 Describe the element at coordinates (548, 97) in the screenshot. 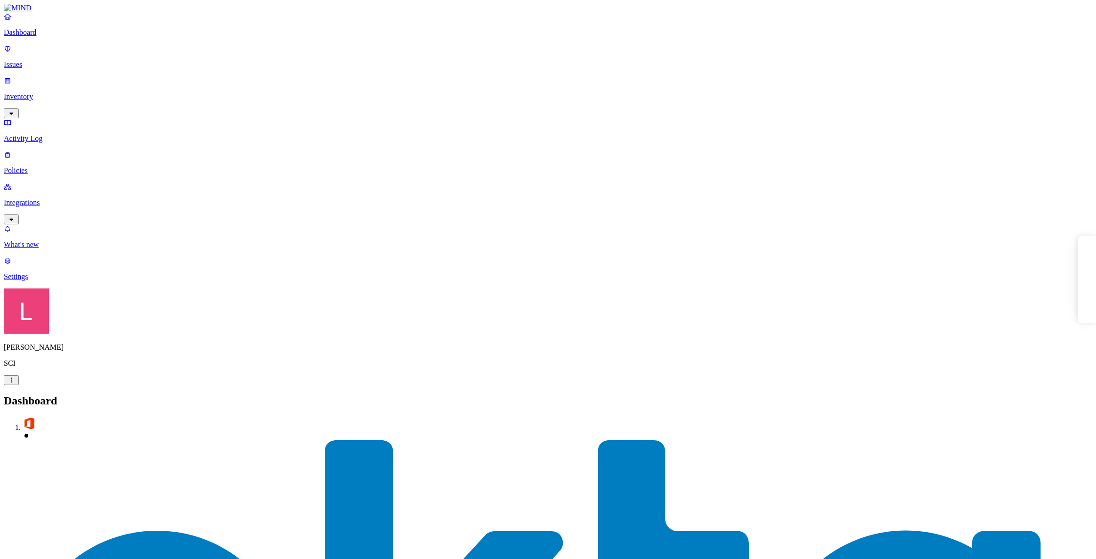

I see `a: Inventory` at that location.